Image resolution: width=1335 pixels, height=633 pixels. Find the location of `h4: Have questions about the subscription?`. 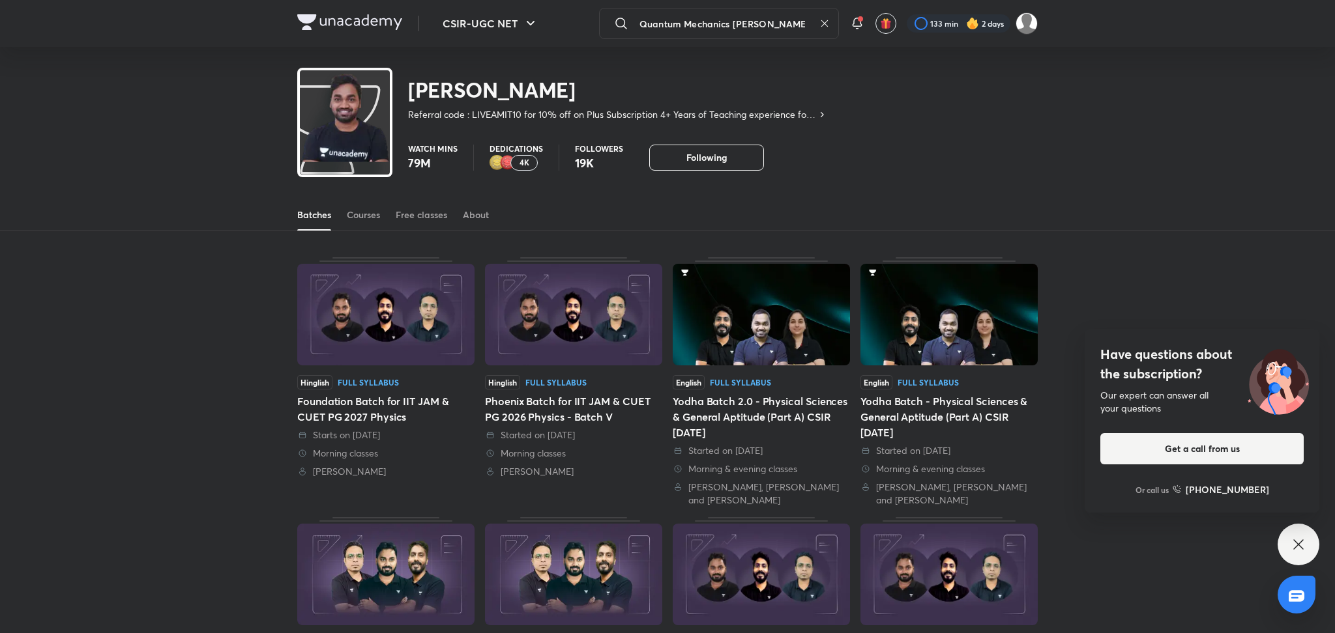

h4: Have questions about the subscription? is located at coordinates (1202, 364).